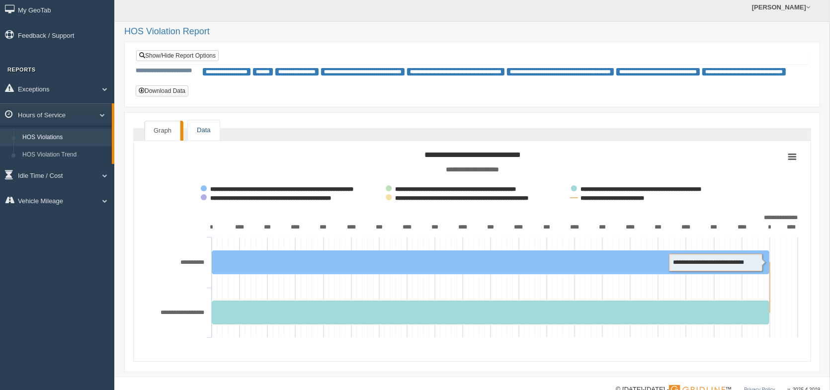 The height and width of the screenshot is (390, 830). What do you see at coordinates (177, 56) in the screenshot?
I see `a: Show/Hide Report Options` at bounding box center [177, 56].